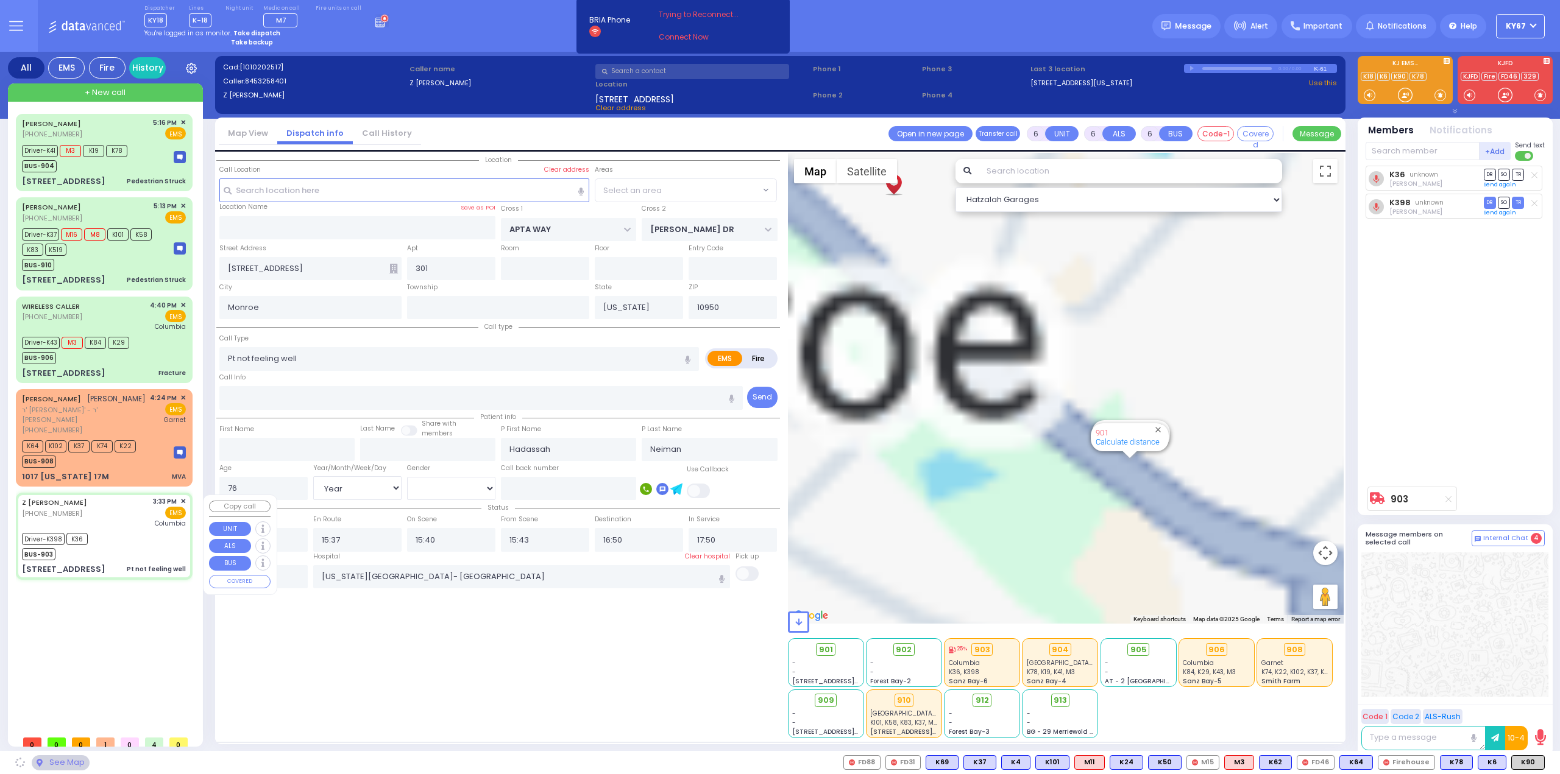 The width and height of the screenshot is (1560, 774). Describe the element at coordinates (1499, 185) in the screenshot. I see `a: Send again` at that location.